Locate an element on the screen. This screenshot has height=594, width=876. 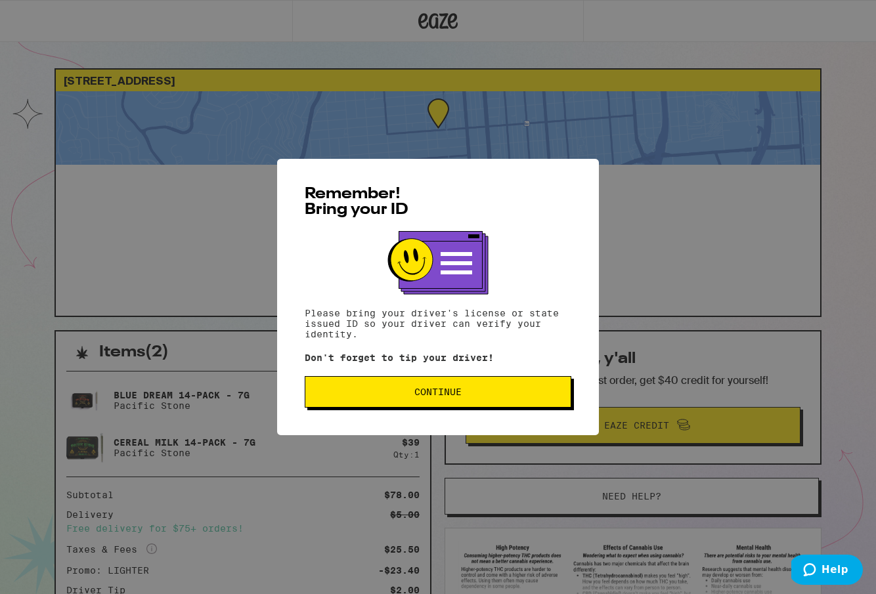
span: Remember! Bring your ID is located at coordinates (356, 202).